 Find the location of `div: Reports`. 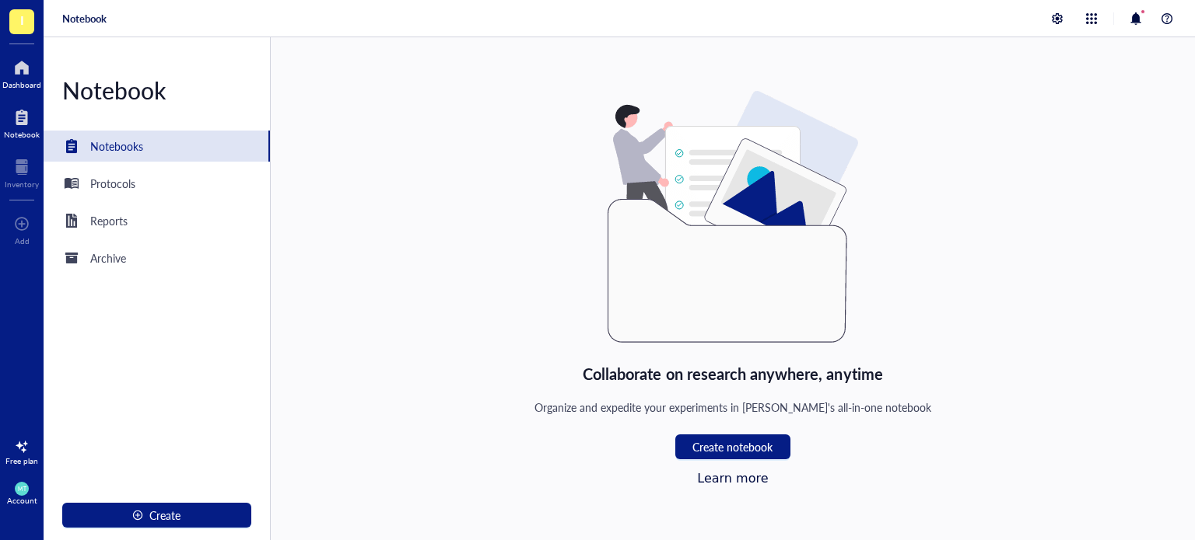

div: Reports is located at coordinates (109, 221).